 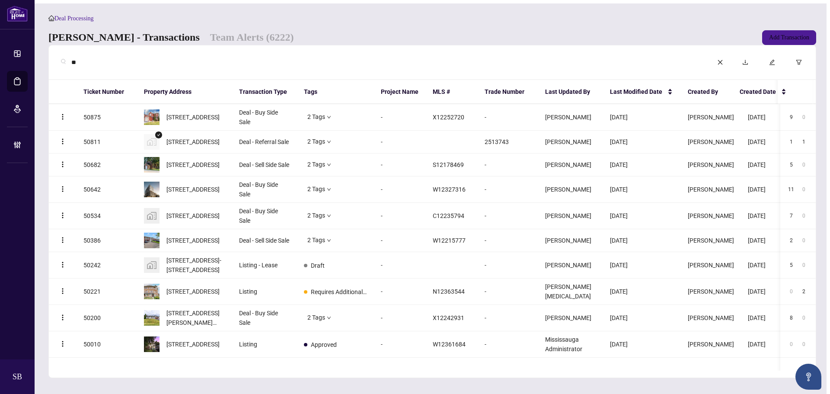 I want to click on th: Transaction Type, so click(x=264, y=92).